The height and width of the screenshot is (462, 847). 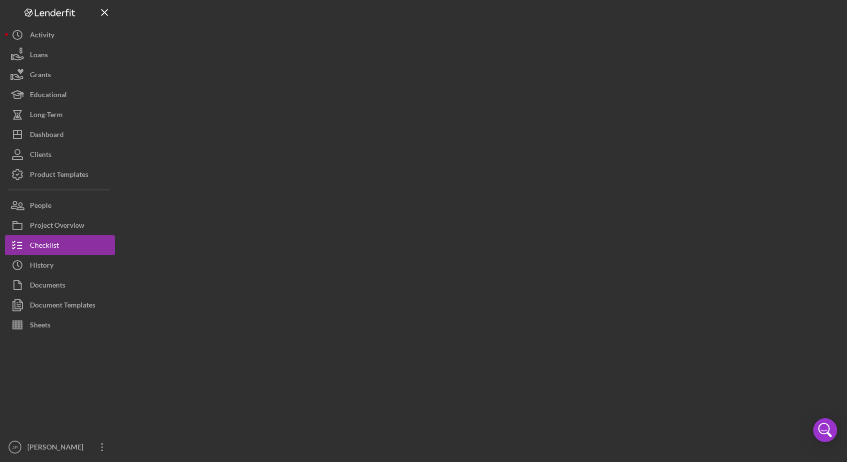 What do you see at coordinates (60, 285) in the screenshot?
I see `a: Documents` at bounding box center [60, 285].